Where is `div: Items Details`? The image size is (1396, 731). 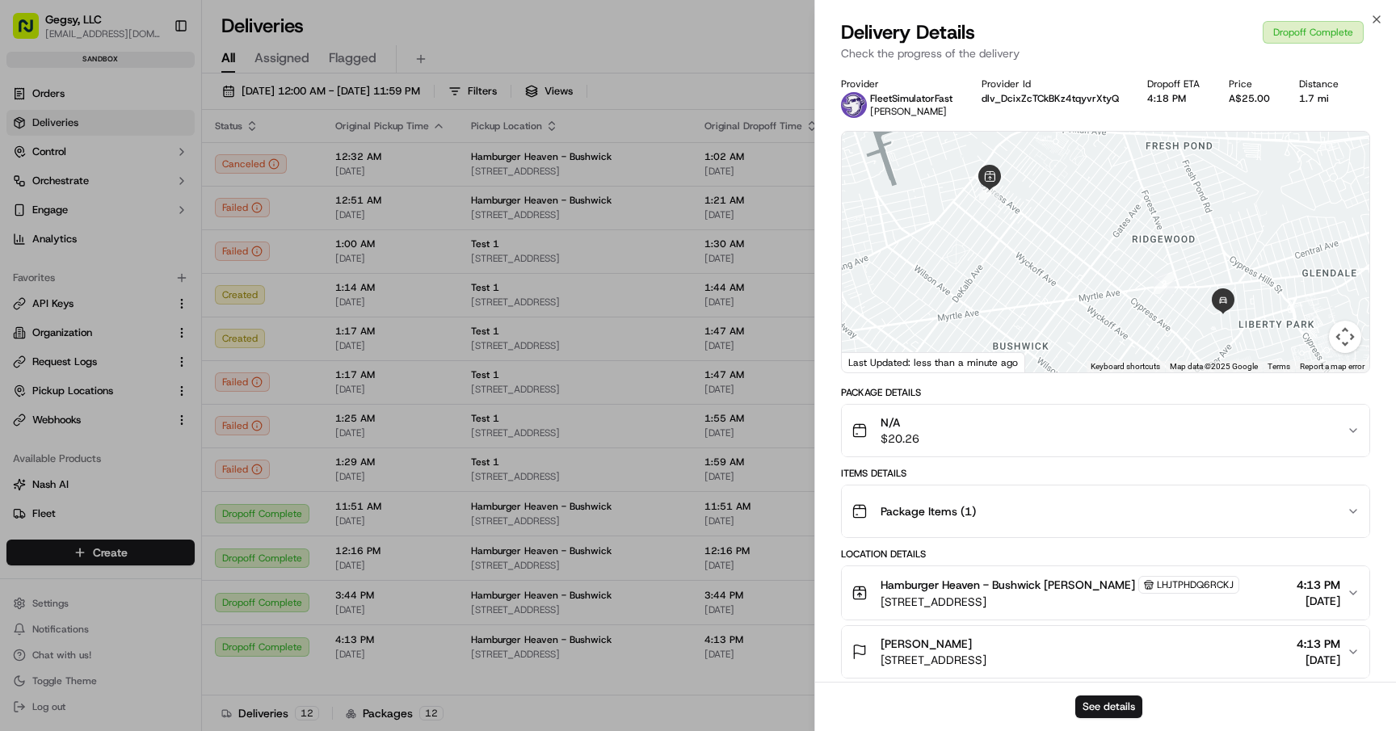
div: Items Details is located at coordinates (1105, 473).